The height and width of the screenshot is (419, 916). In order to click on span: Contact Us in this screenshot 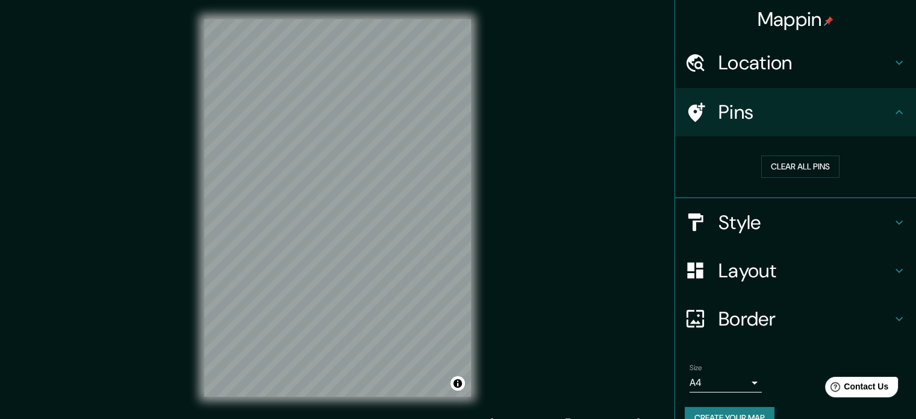, I will do `click(57, 14)`.